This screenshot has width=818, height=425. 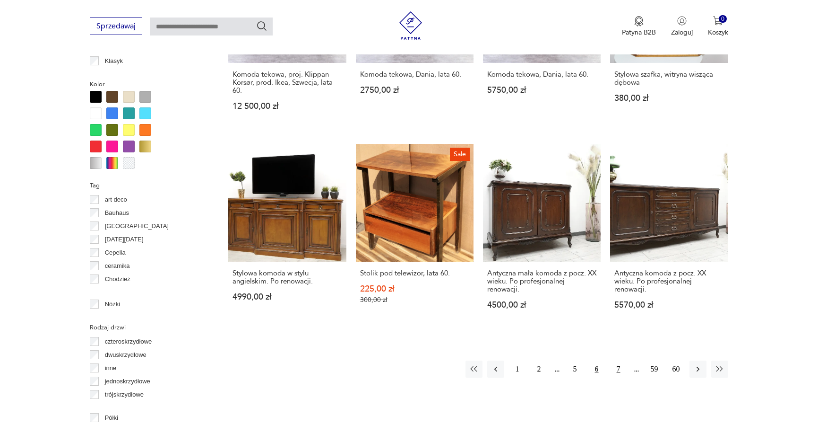 I want to click on button: Sprzedawaj, so click(x=116, y=26).